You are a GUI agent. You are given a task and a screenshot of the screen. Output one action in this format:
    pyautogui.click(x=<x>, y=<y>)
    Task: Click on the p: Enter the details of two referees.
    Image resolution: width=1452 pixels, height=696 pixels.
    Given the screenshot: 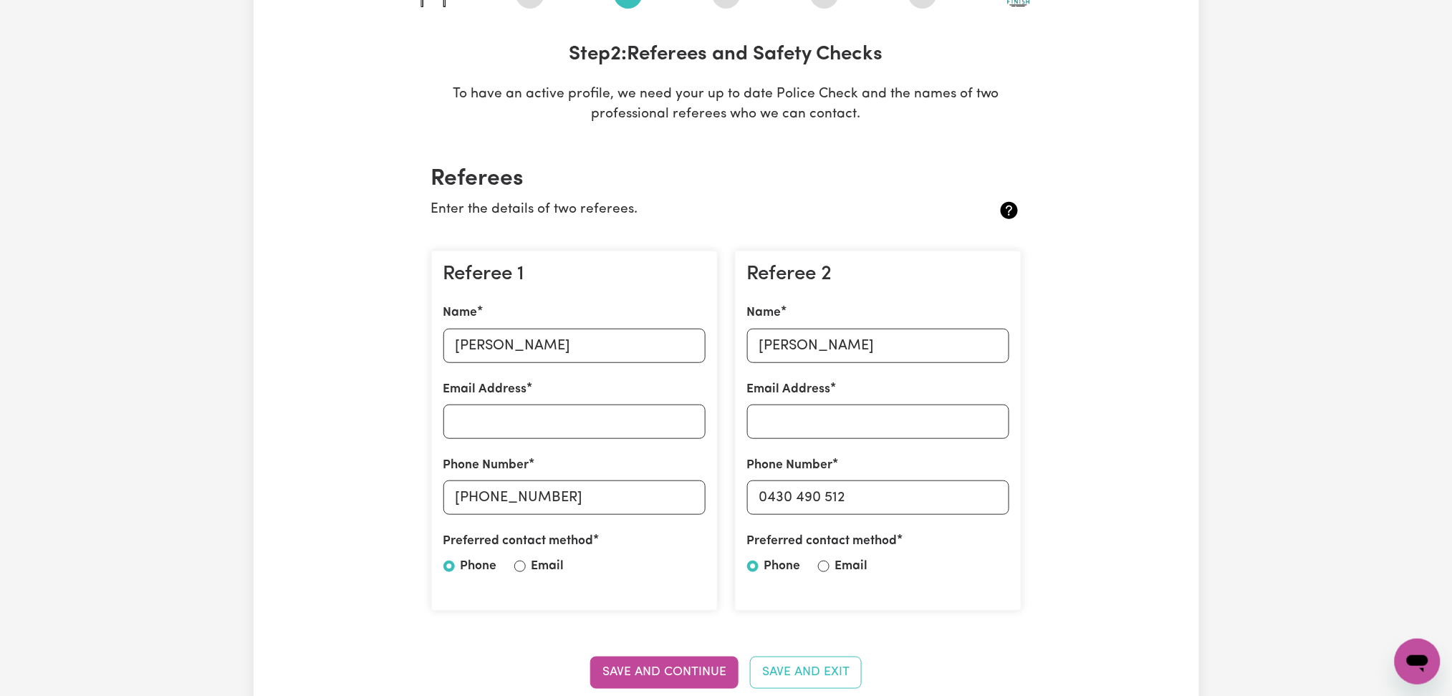 What is the action you would take?
    pyautogui.click(x=677, y=210)
    